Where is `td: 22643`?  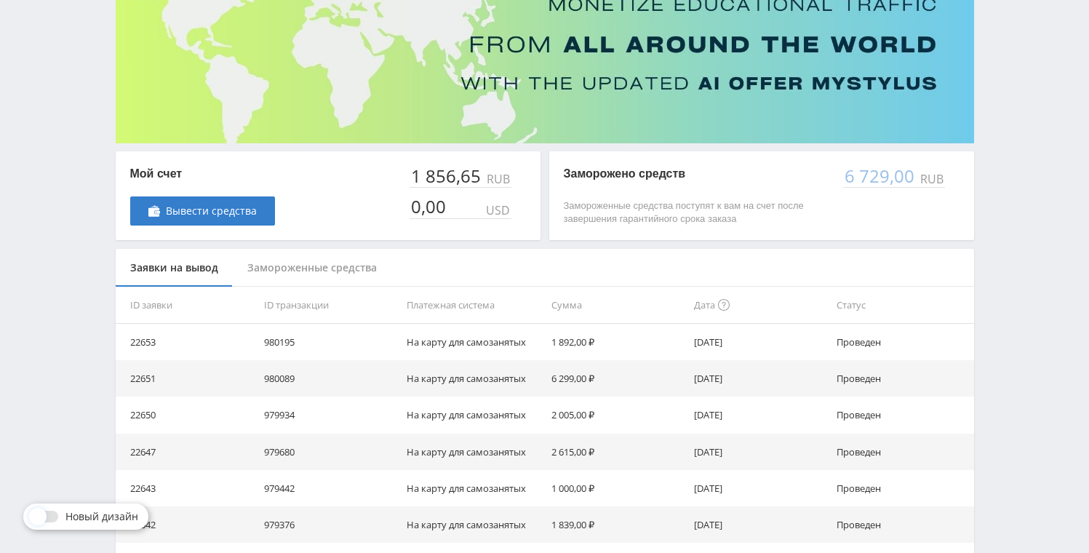 td: 22643 is located at coordinates (187, 488).